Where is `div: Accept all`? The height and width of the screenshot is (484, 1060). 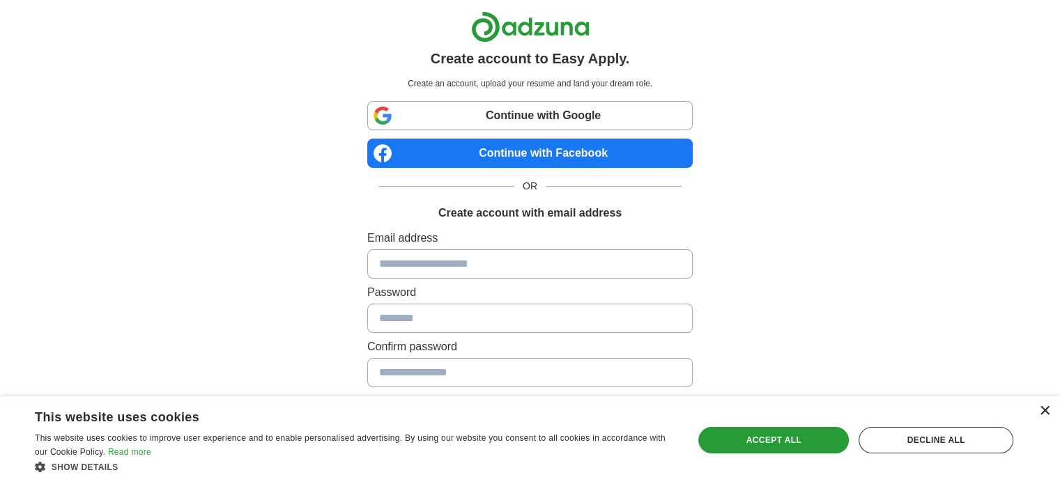 div: Accept all is located at coordinates (773, 440).